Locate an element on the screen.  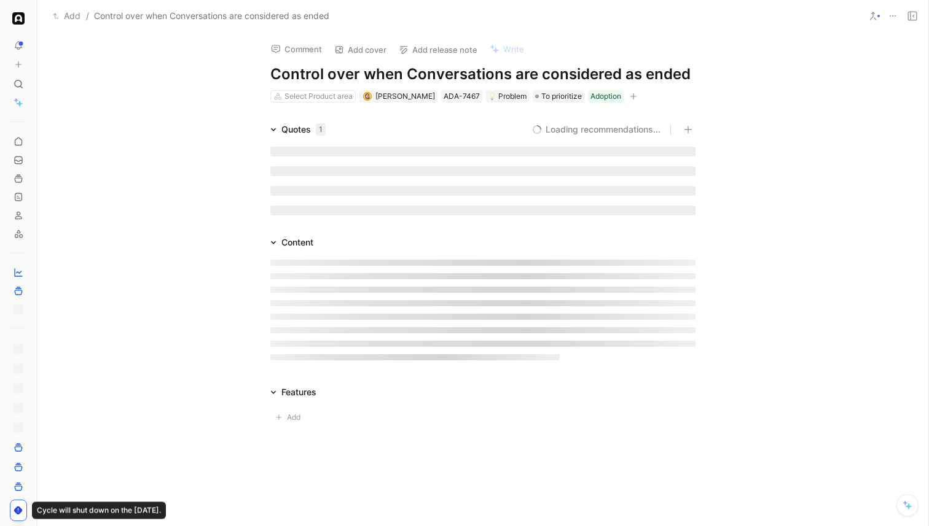
button: Comment is located at coordinates (296, 49).